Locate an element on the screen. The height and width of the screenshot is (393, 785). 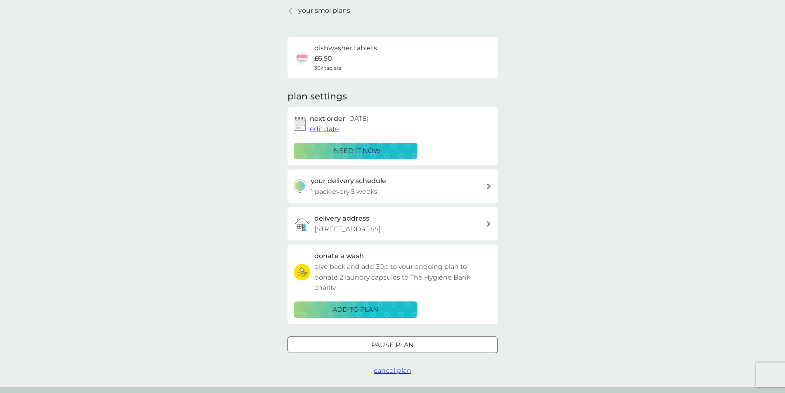
p: your smol plans is located at coordinates (324, 11).